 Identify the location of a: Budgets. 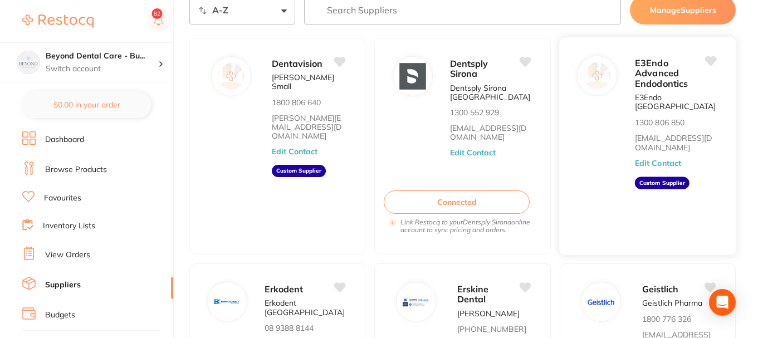
(60, 315).